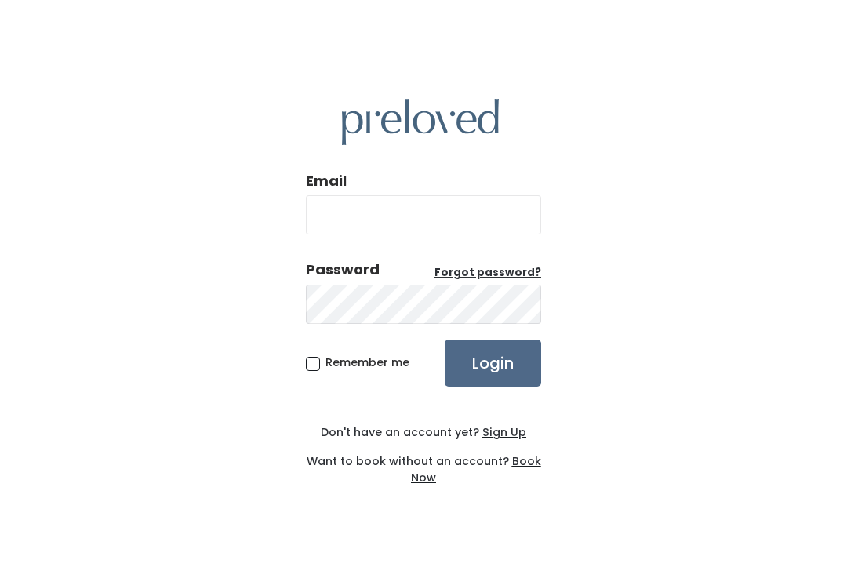 Image resolution: width=847 pixels, height=585 pixels. I want to click on a: Sign Up, so click(503, 432).